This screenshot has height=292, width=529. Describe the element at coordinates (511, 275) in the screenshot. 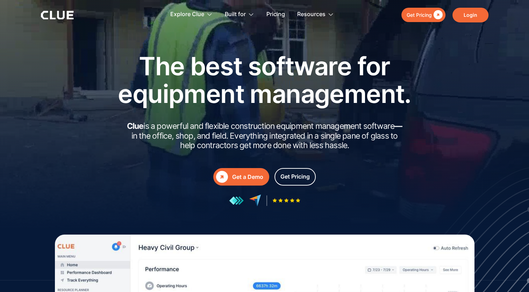

I see `div: Chat Widget` at that location.